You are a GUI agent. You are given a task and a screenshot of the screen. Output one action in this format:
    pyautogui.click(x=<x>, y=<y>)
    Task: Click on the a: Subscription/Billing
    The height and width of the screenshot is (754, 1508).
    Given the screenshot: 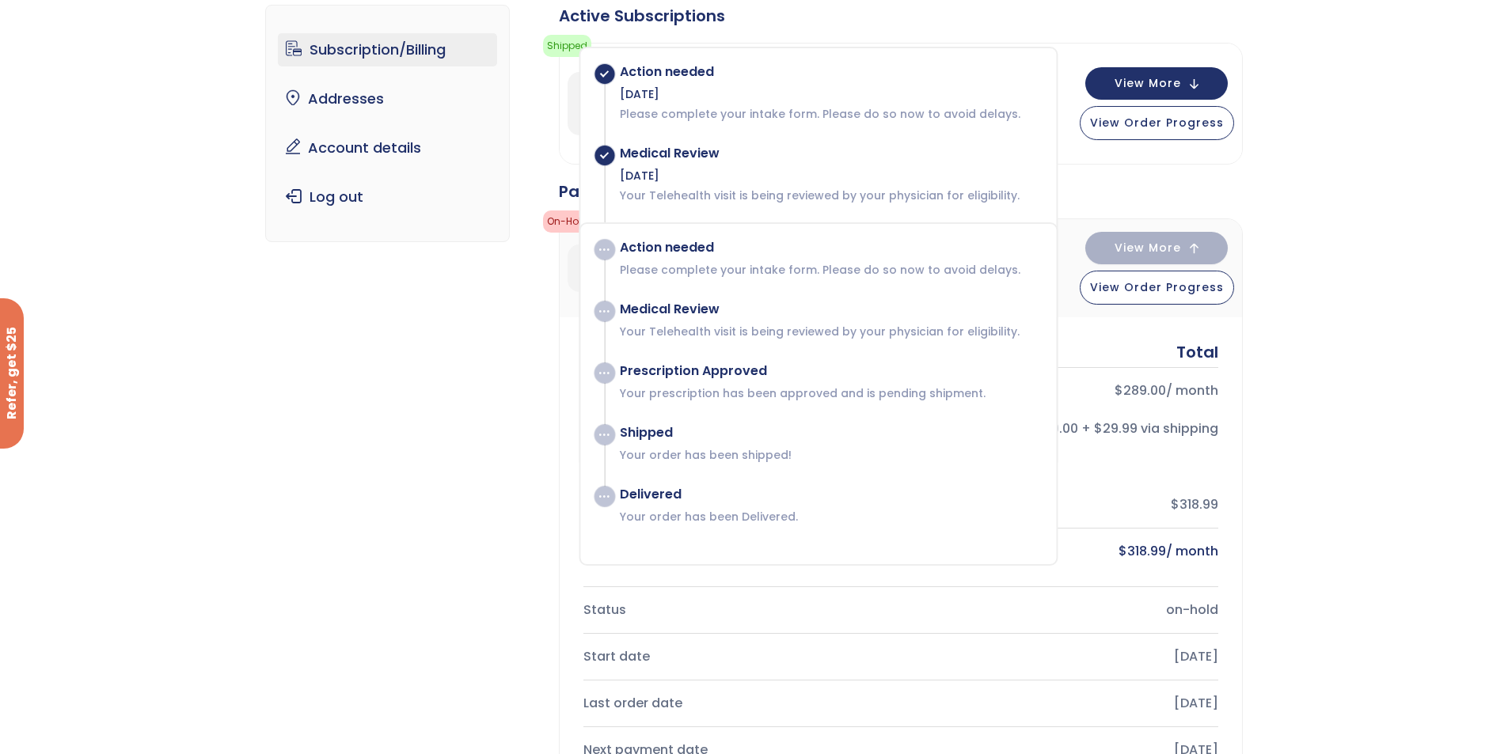 What is the action you would take?
    pyautogui.click(x=387, y=50)
    